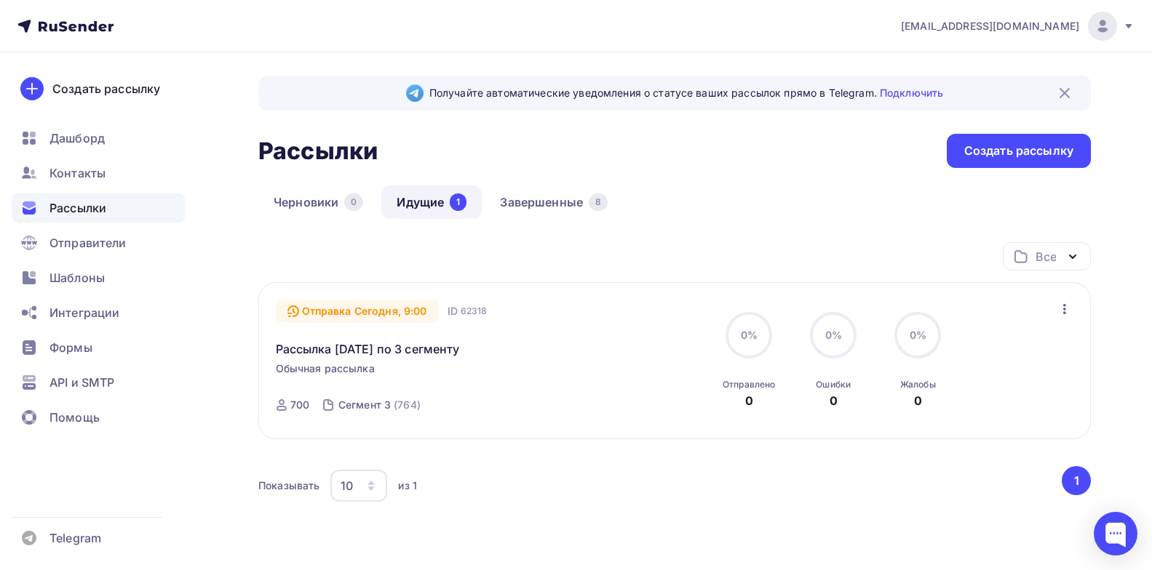 The height and width of the screenshot is (570, 1152). What do you see at coordinates (431, 202) in the screenshot?
I see `a: Идущие1` at bounding box center [431, 202].